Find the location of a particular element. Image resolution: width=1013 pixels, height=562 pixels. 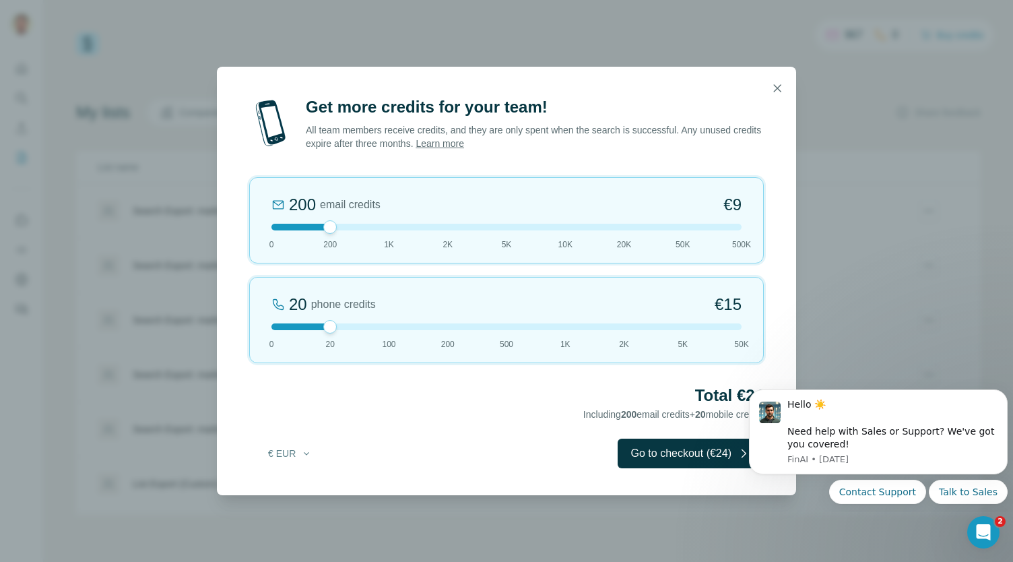

button: € EUR is located at coordinates (290, 454).